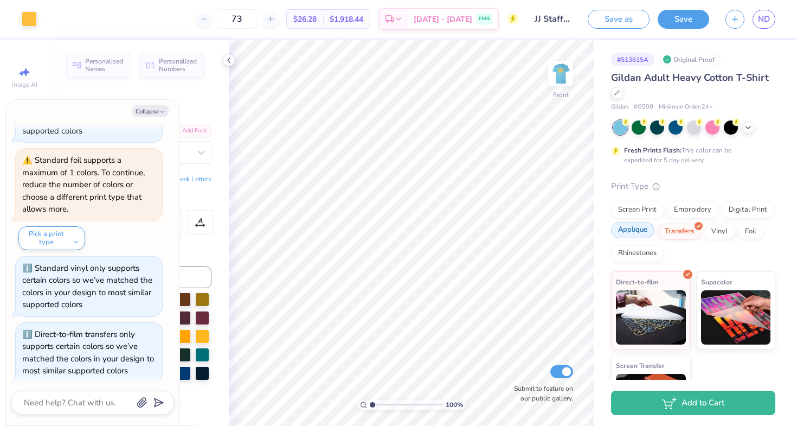  I want to click on a: ND, so click(764, 19).